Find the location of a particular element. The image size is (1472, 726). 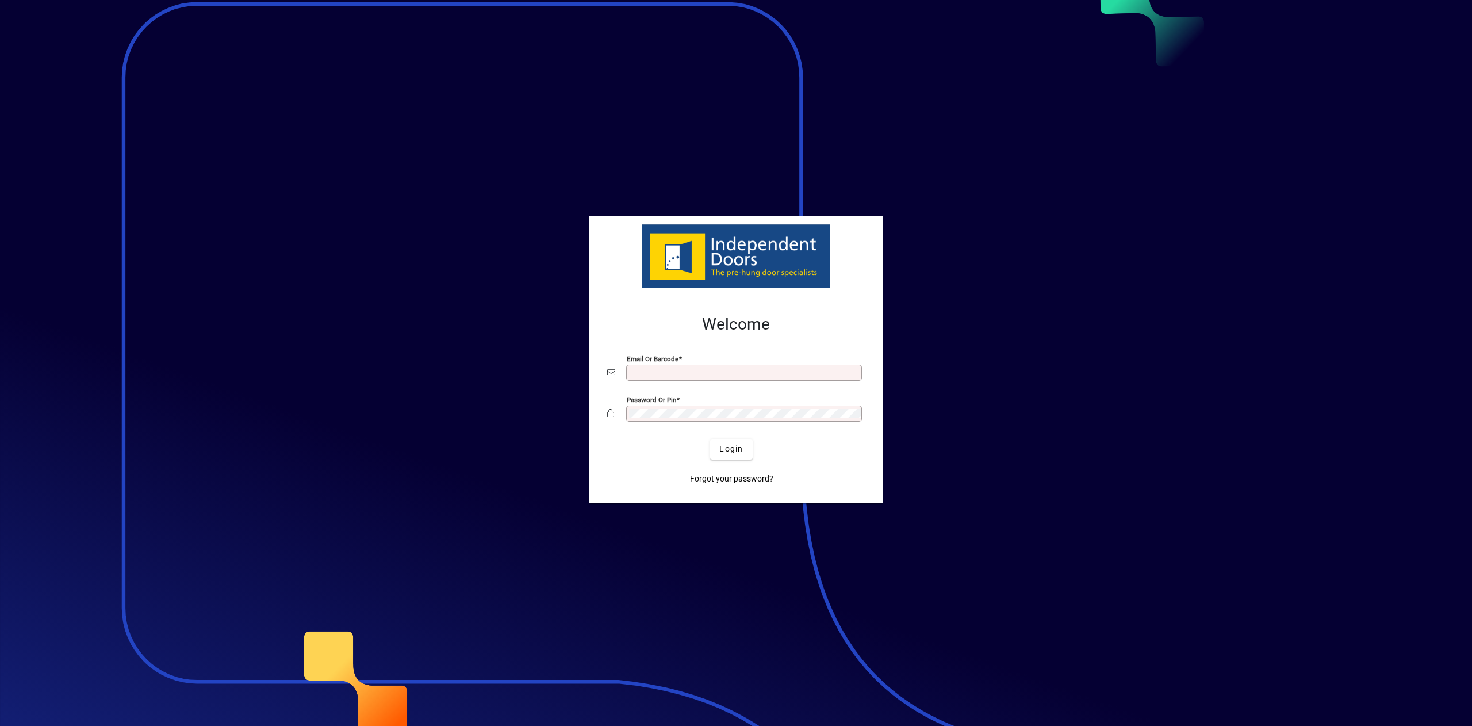

span: Forgot your password? is located at coordinates (732, 479).